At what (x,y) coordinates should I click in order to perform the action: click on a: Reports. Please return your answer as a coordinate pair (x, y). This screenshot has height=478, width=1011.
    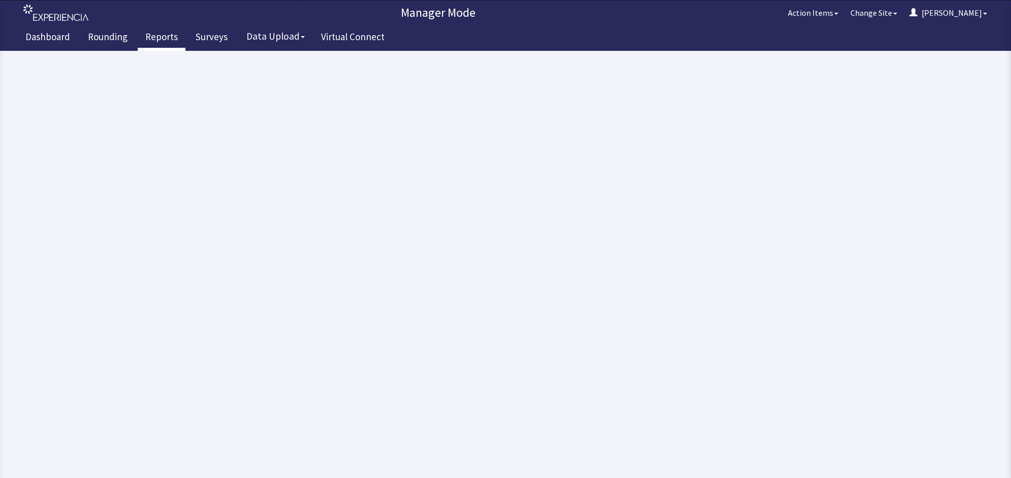
    Looking at the image, I should click on (162, 38).